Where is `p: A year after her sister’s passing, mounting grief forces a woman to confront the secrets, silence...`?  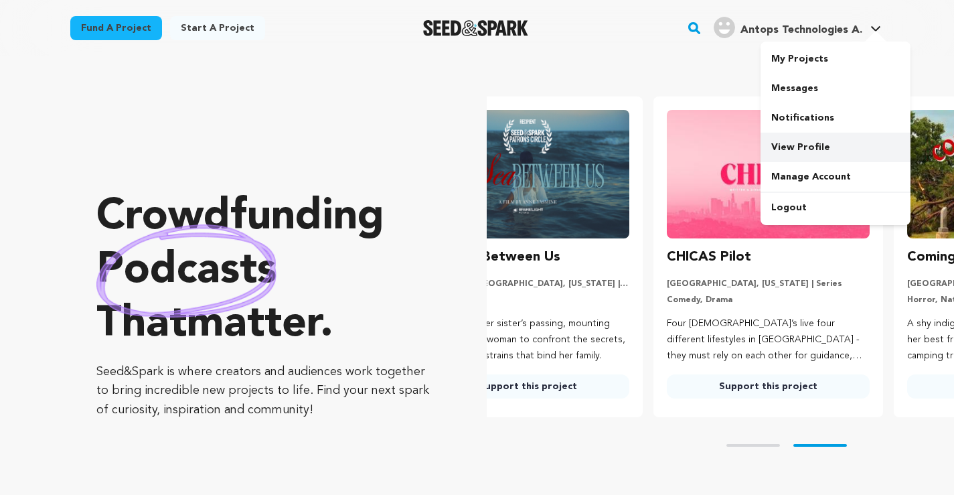 p: A year after her sister’s passing, mounting grief forces a woman to confront the secrets, silence... is located at coordinates (528, 340).